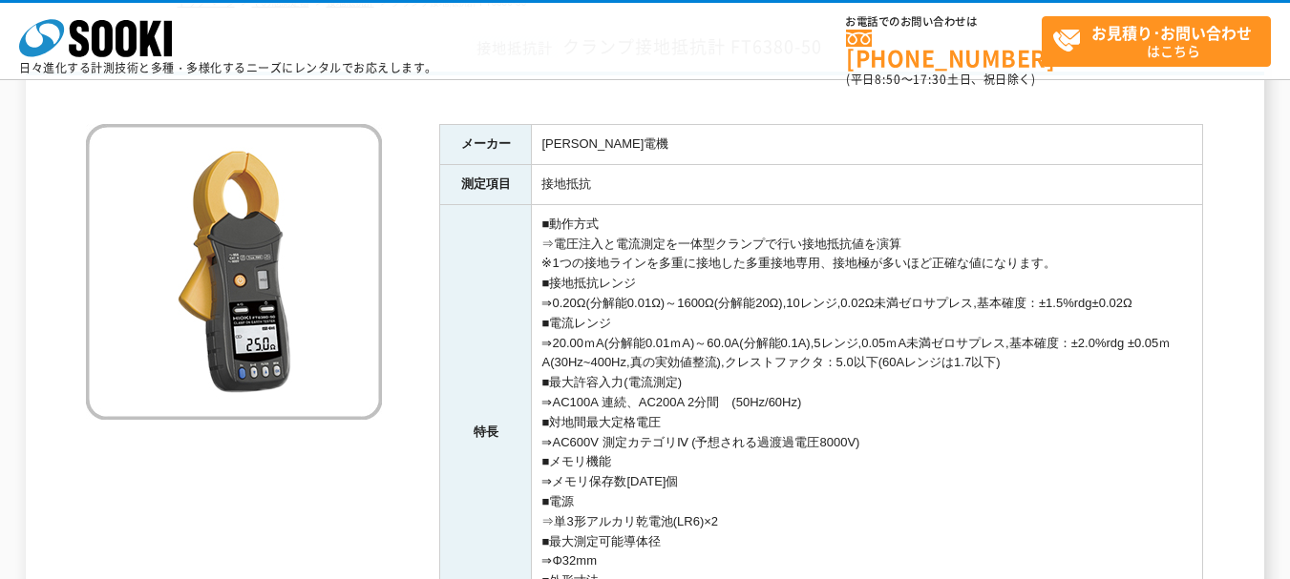 This screenshot has height=579, width=1290. What do you see at coordinates (1171, 32) in the screenshot?
I see `strong: お見積り･お問い合わせ` at bounding box center [1171, 32].